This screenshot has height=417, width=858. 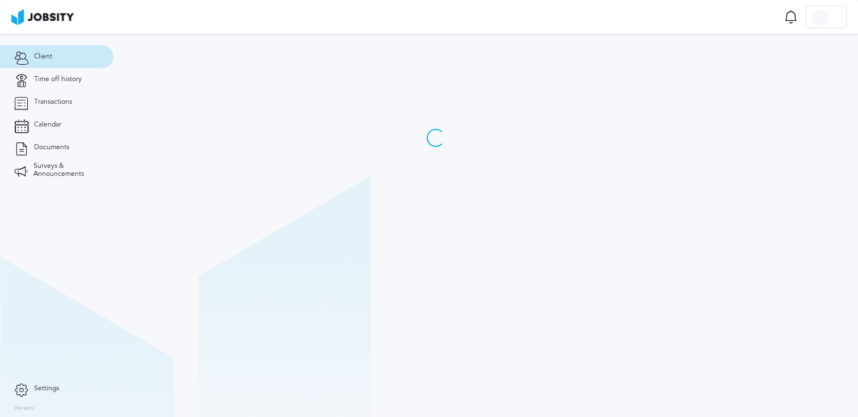 I want to click on span: Transactions, so click(x=53, y=102).